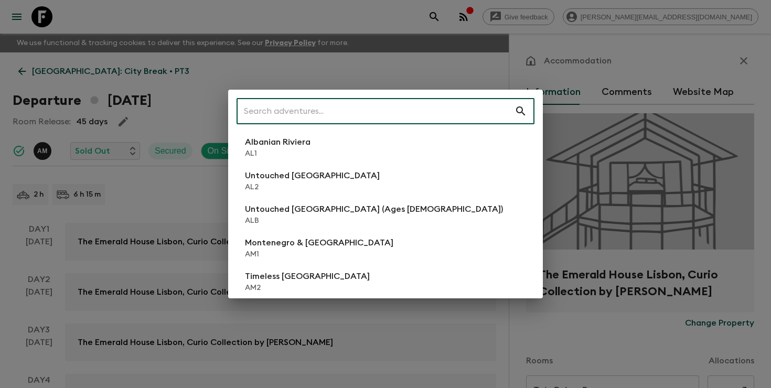 This screenshot has height=388, width=771. Describe the element at coordinates (278, 142) in the screenshot. I see `p: Albanian Riviera` at that location.